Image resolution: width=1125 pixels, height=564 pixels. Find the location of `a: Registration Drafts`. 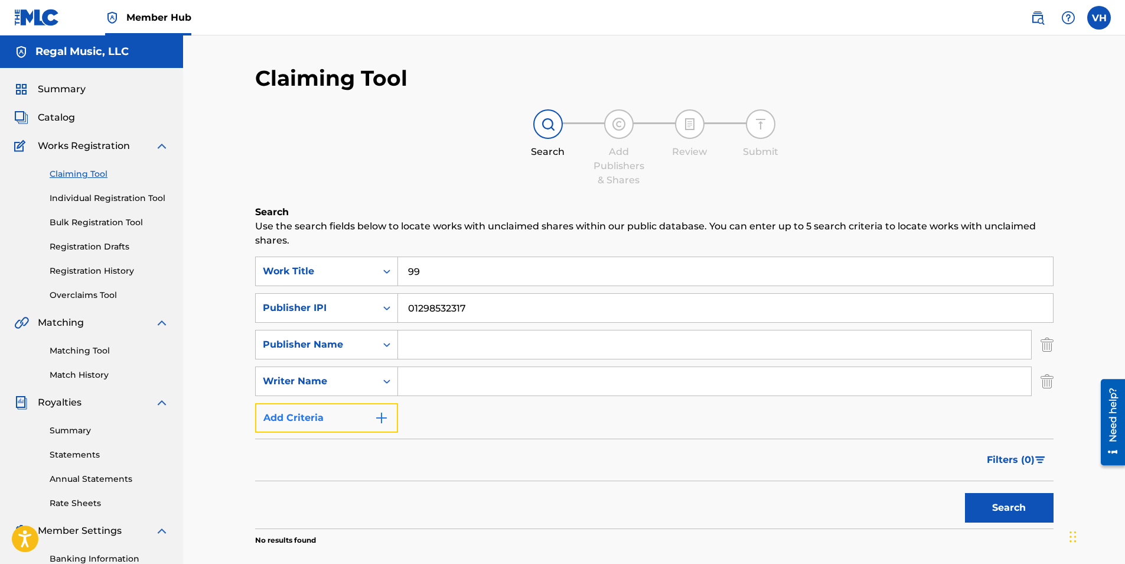

a: Registration Drafts is located at coordinates (109, 246).